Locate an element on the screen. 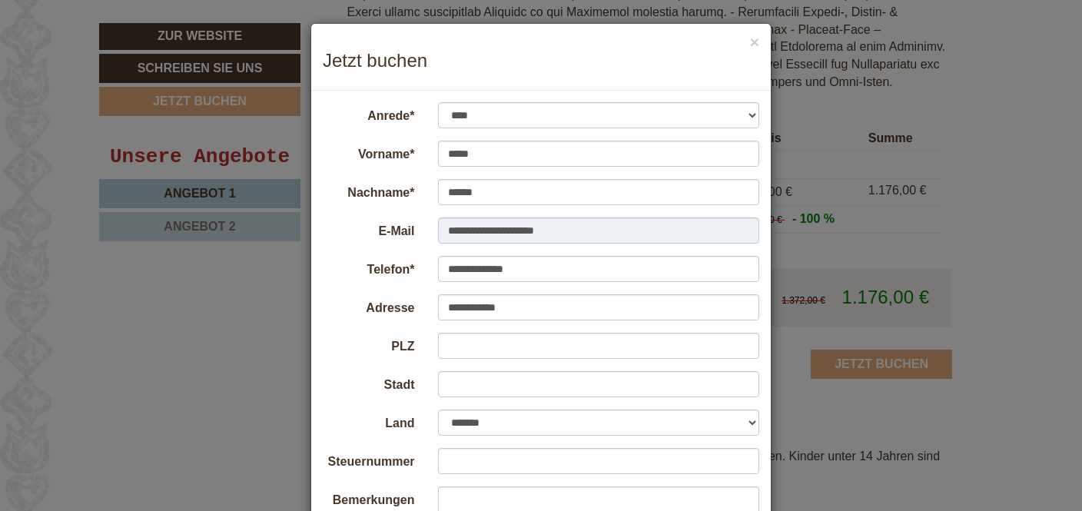 This screenshot has width=1082, height=511. div: Hotel Gasthof Jochele is located at coordinates (135, 50).